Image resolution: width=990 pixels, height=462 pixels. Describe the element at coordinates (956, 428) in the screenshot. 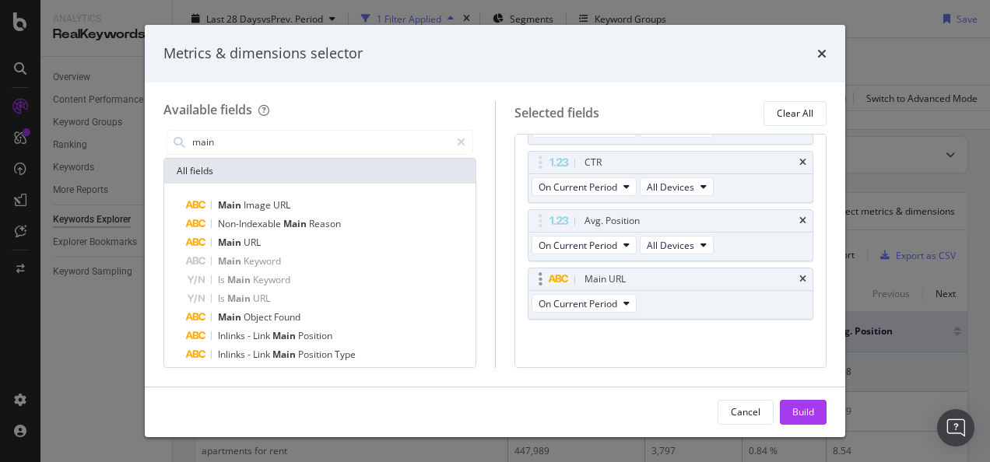

I see `div: Open Intercom Messenger` at that location.